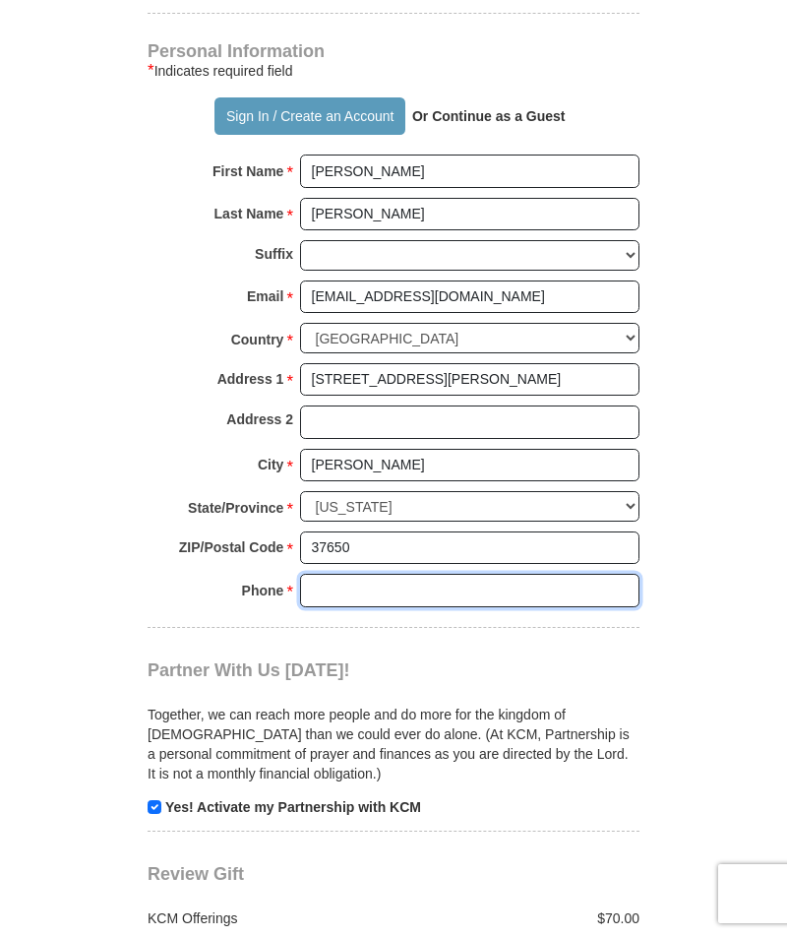 The height and width of the screenshot is (937, 787). I want to click on strong: Suffix, so click(274, 254).